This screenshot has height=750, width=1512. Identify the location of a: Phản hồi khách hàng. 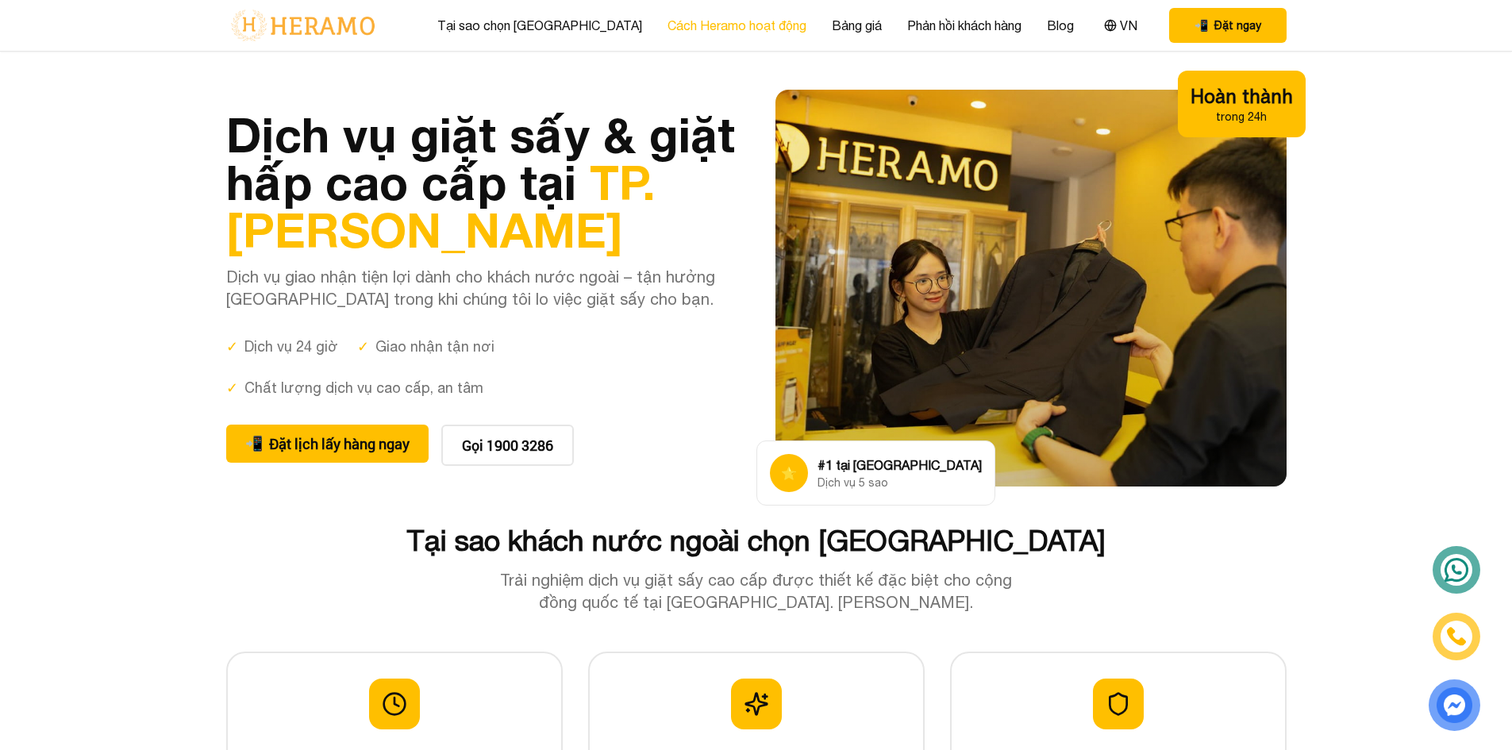
(964, 25).